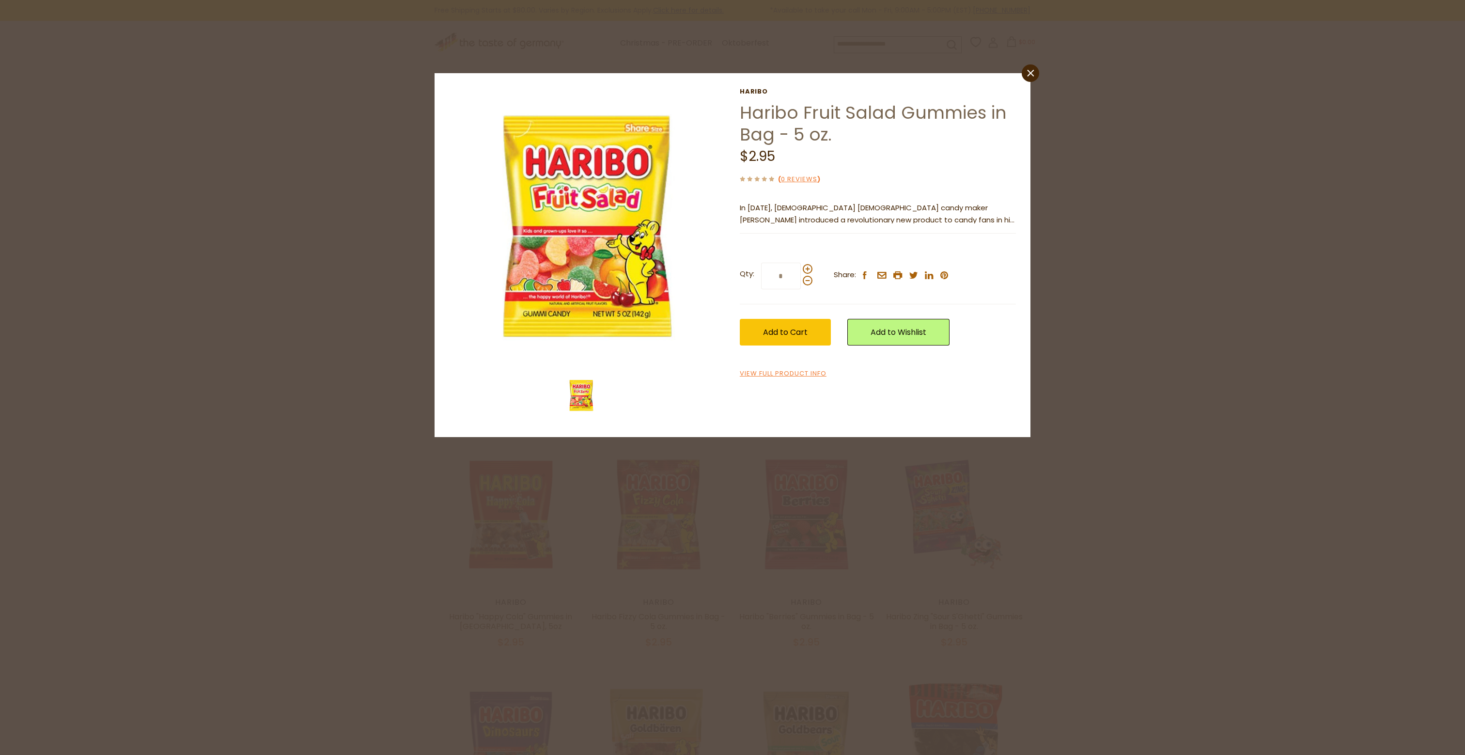 This screenshot has width=1465, height=755. Describe the element at coordinates (781, 276) in the screenshot. I see `input: Qty:` at that location.